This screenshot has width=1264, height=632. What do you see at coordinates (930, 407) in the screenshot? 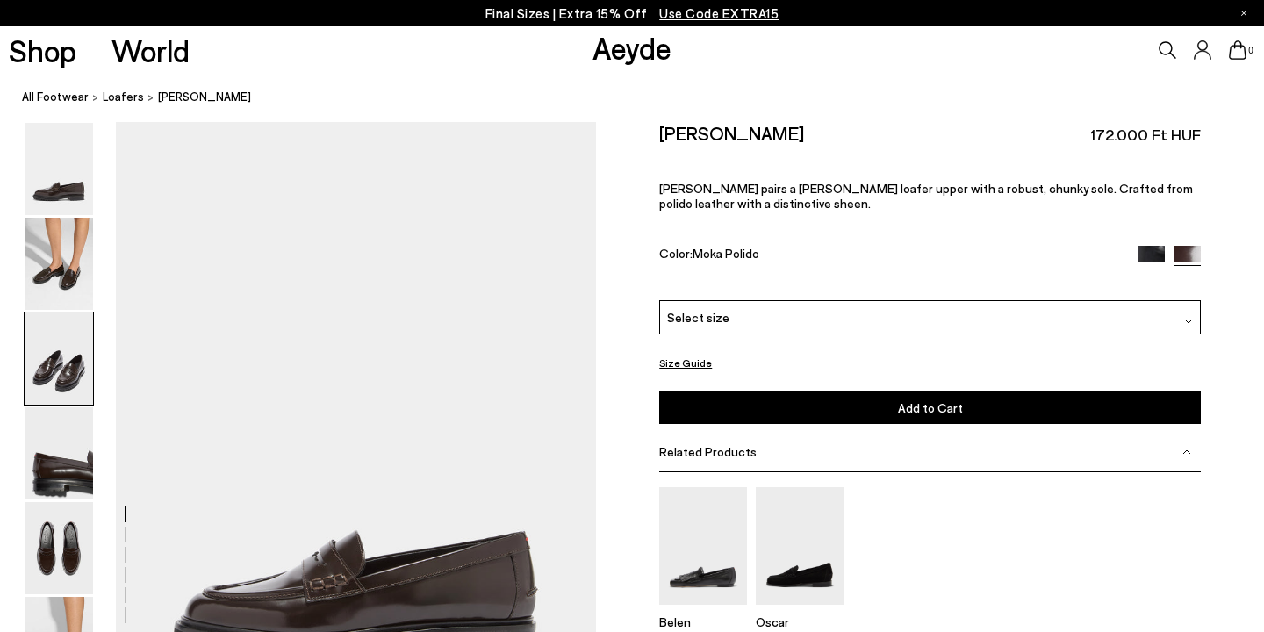
I see `span: Add to Cart` at bounding box center [930, 407].